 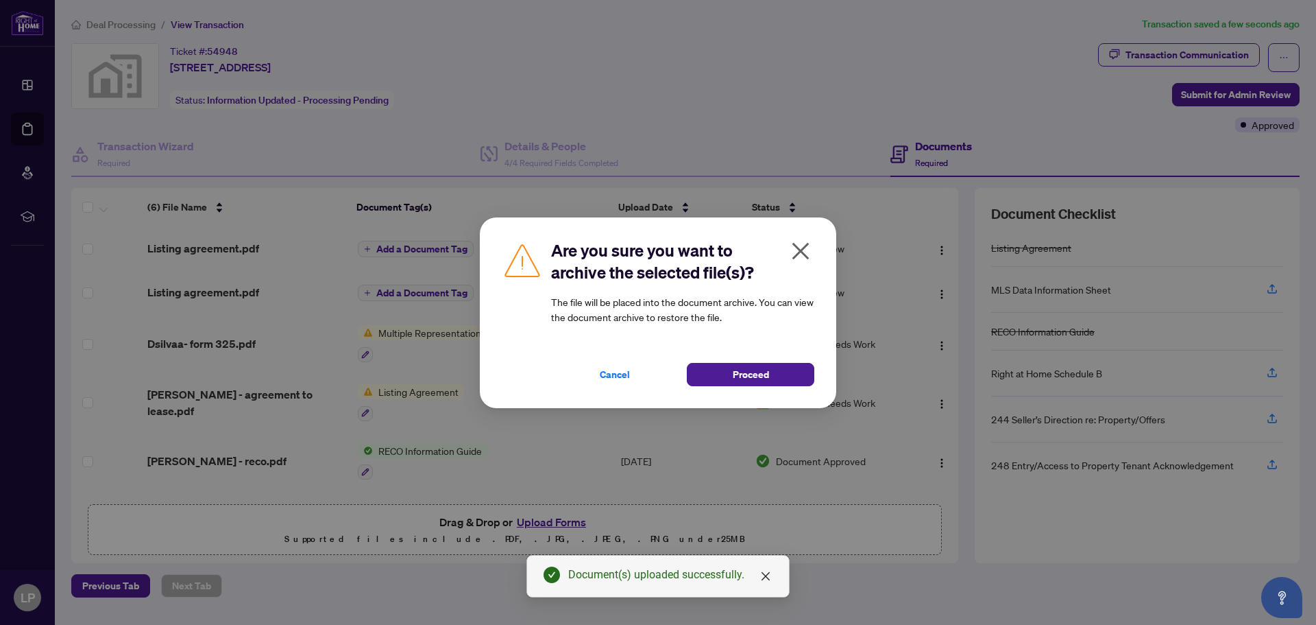 What do you see at coordinates (671, 575) in the screenshot?
I see `div: Document(s) uploaded successfully.` at bounding box center [671, 575].